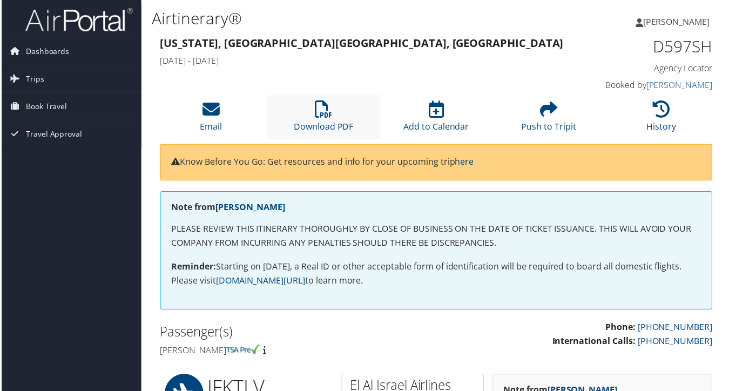  Describe the element at coordinates (465, 163) in the screenshot. I see `a: here` at that location.